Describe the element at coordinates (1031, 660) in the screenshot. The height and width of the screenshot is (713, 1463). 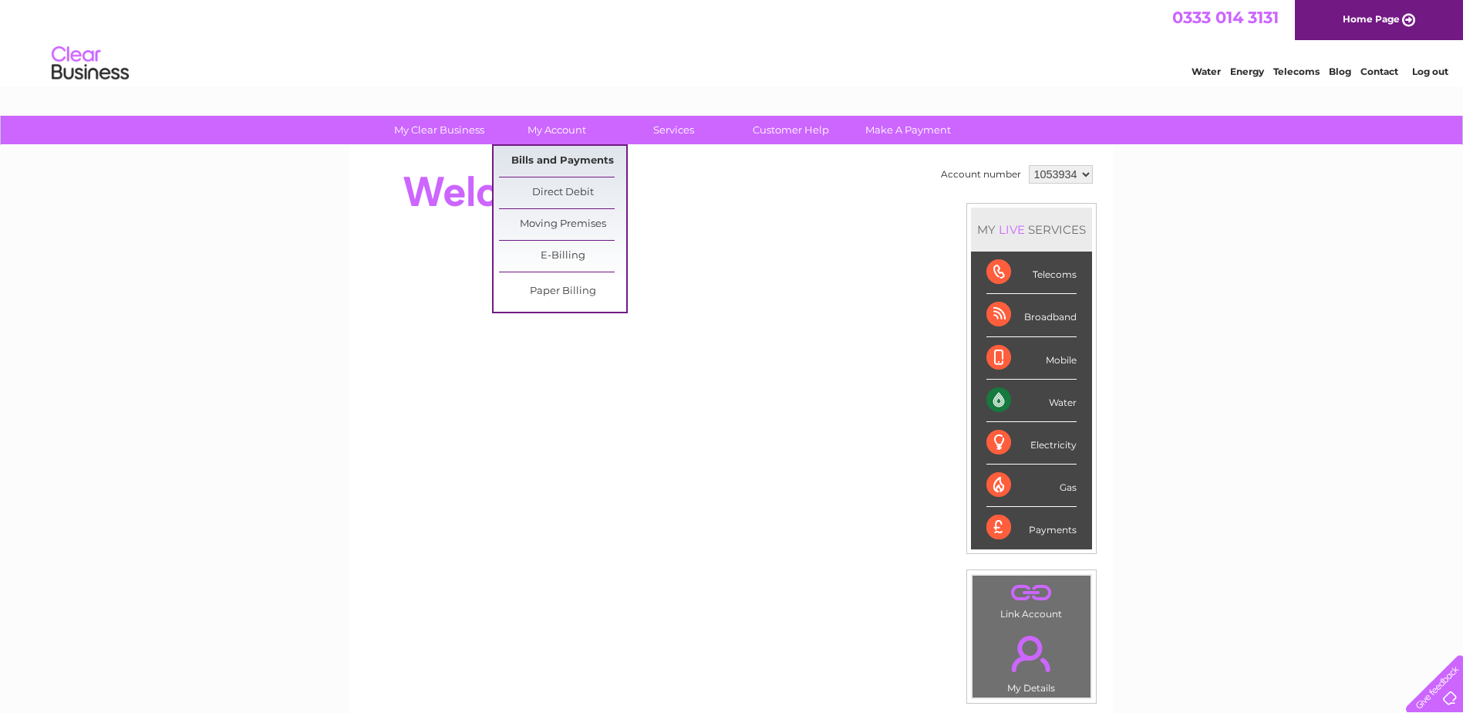
I see `td: My Details` at that location.